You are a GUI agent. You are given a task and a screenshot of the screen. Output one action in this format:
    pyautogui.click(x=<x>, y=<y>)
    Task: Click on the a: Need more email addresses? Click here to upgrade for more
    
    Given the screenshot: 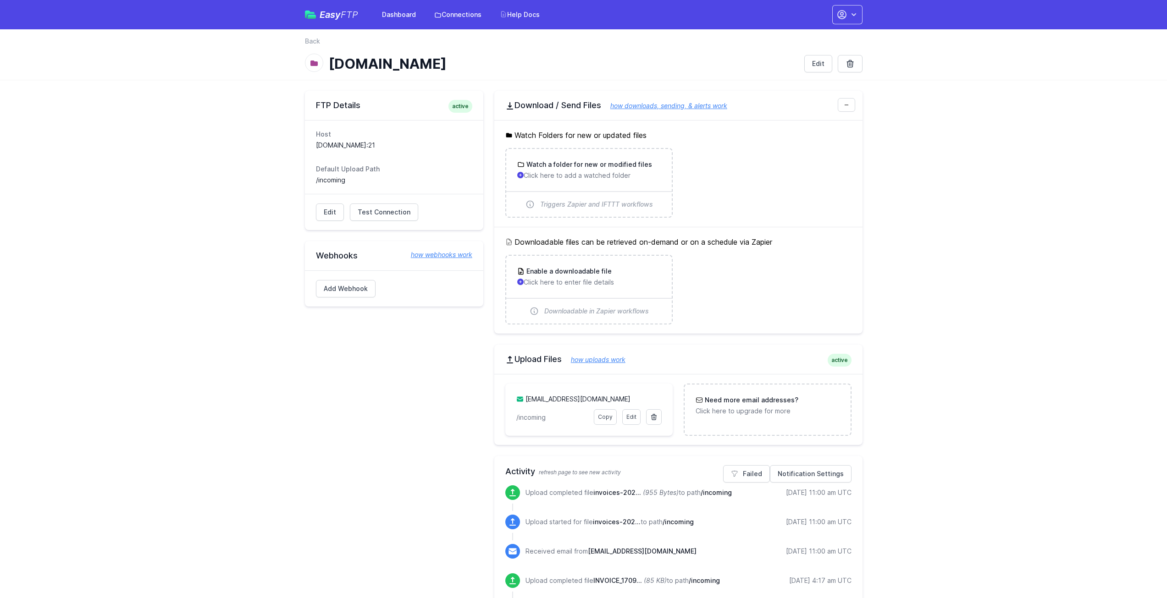 What is the action you would take?
    pyautogui.click(x=767, y=406)
    